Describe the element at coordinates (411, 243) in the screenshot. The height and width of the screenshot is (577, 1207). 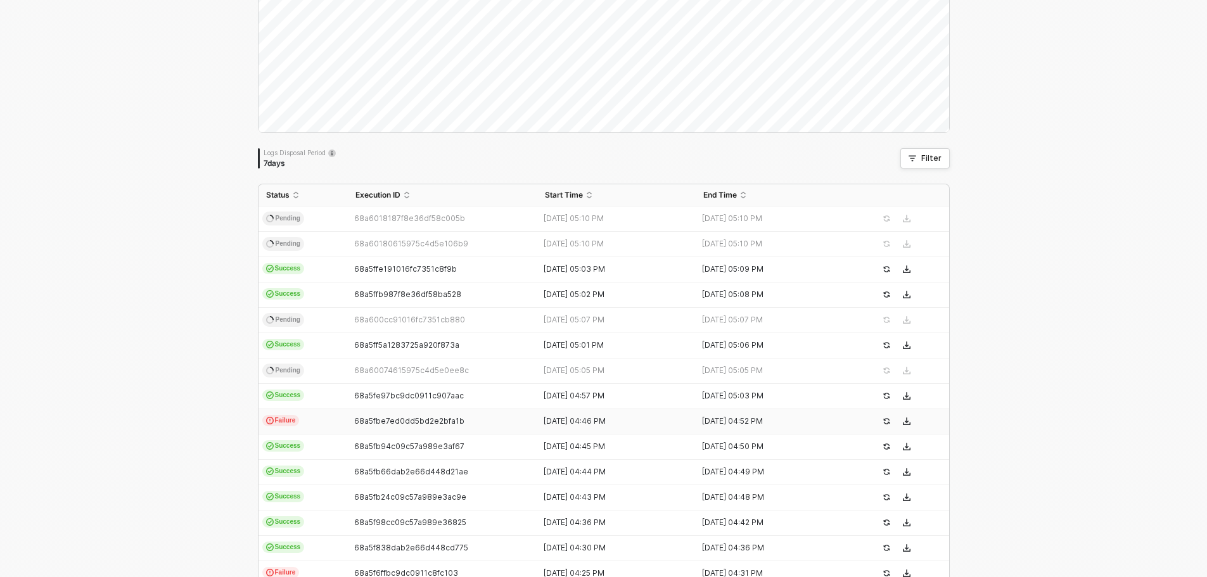
I see `span: 68a60180615975c4d5e106b9` at that location.